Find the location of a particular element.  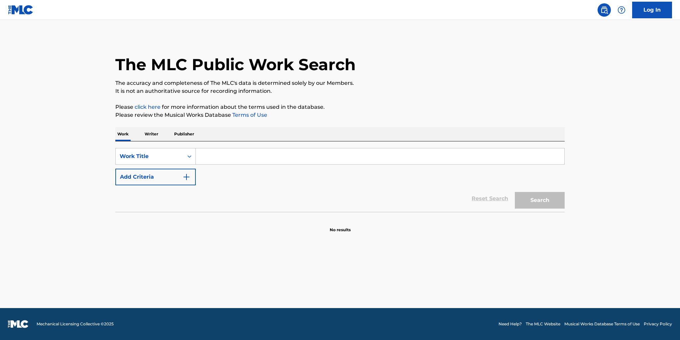

a: Log In is located at coordinates (652, 10).